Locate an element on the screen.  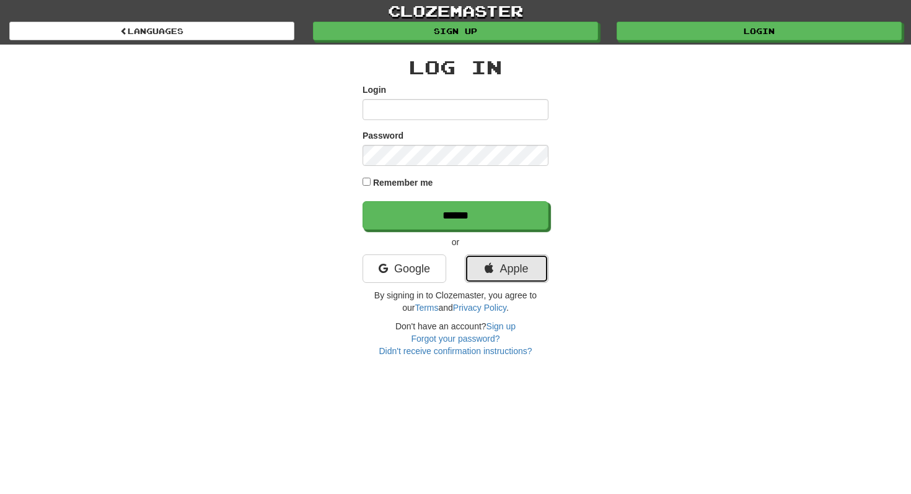
label: Remember me is located at coordinates (403, 183).